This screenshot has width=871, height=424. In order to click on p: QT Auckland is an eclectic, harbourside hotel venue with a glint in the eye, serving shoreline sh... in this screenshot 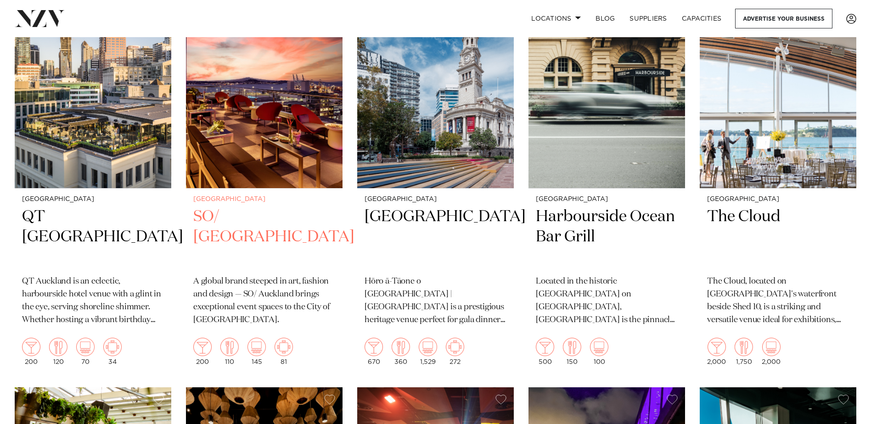, I will do `click(93, 301)`.